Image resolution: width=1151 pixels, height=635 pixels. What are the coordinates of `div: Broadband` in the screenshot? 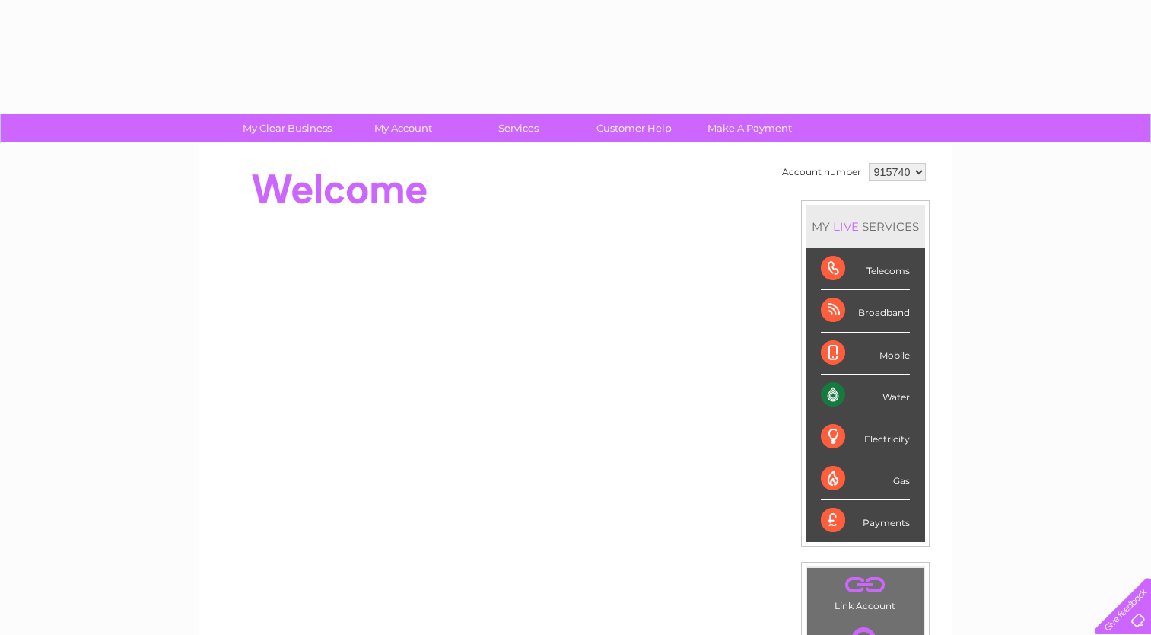 It's located at (865, 310).